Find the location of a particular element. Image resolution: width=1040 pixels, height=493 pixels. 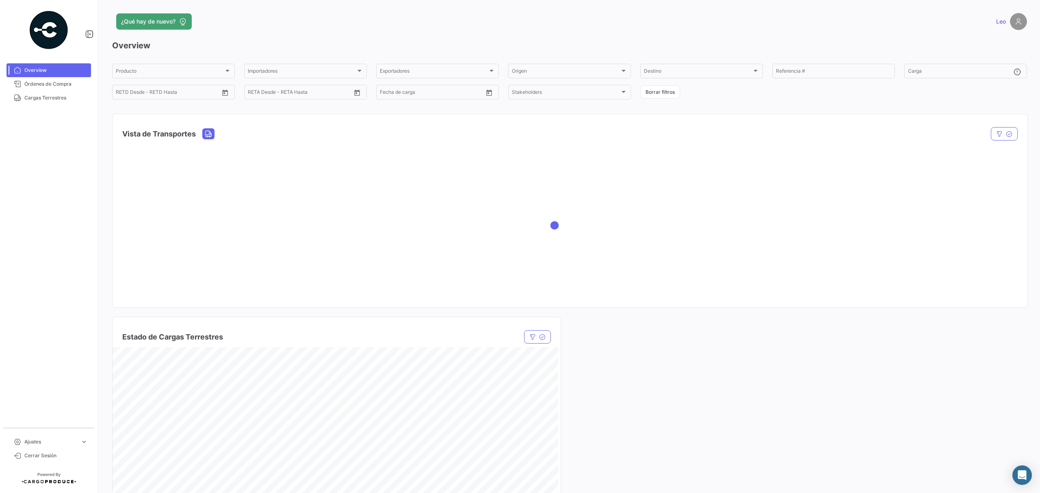

span: Cargas Terrestres is located at coordinates (56, 98).